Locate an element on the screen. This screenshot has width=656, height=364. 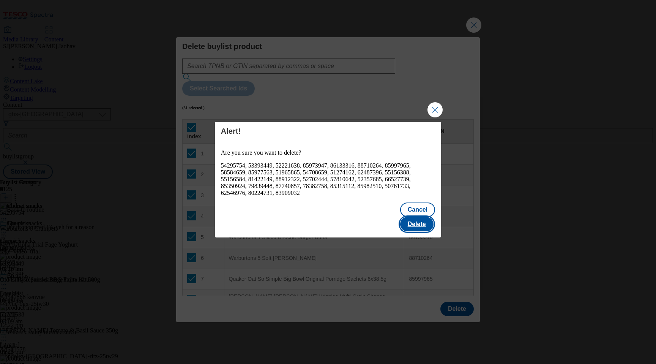
button: Cancel is located at coordinates (418, 210).